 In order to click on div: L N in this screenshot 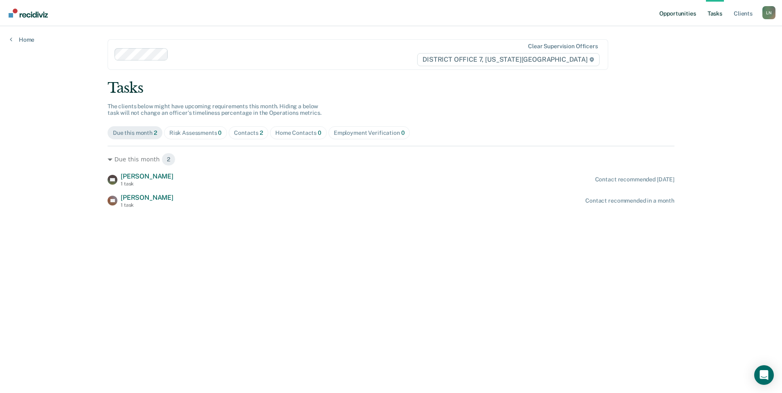, I will do `click(769, 13)`.